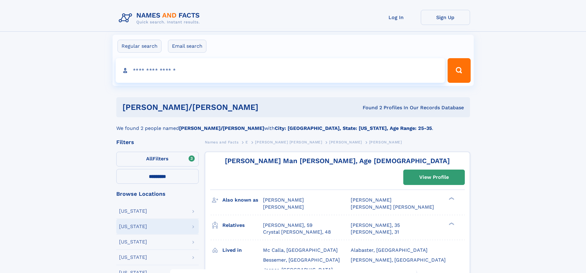  Describe the element at coordinates (434, 177) in the screenshot. I see `div: View Profile` at that location.